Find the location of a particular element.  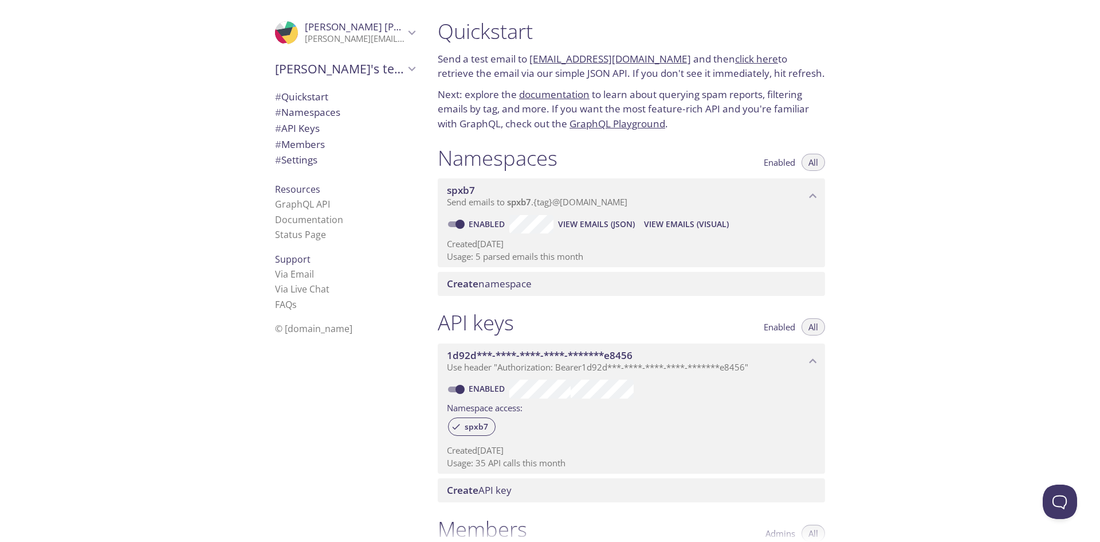

a: Status Page is located at coordinates (300, 234).